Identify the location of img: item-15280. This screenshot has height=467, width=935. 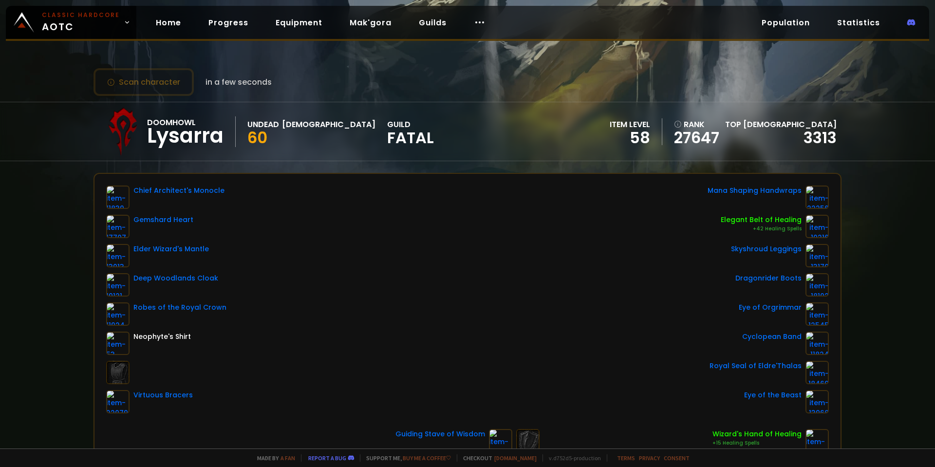
(817, 441).